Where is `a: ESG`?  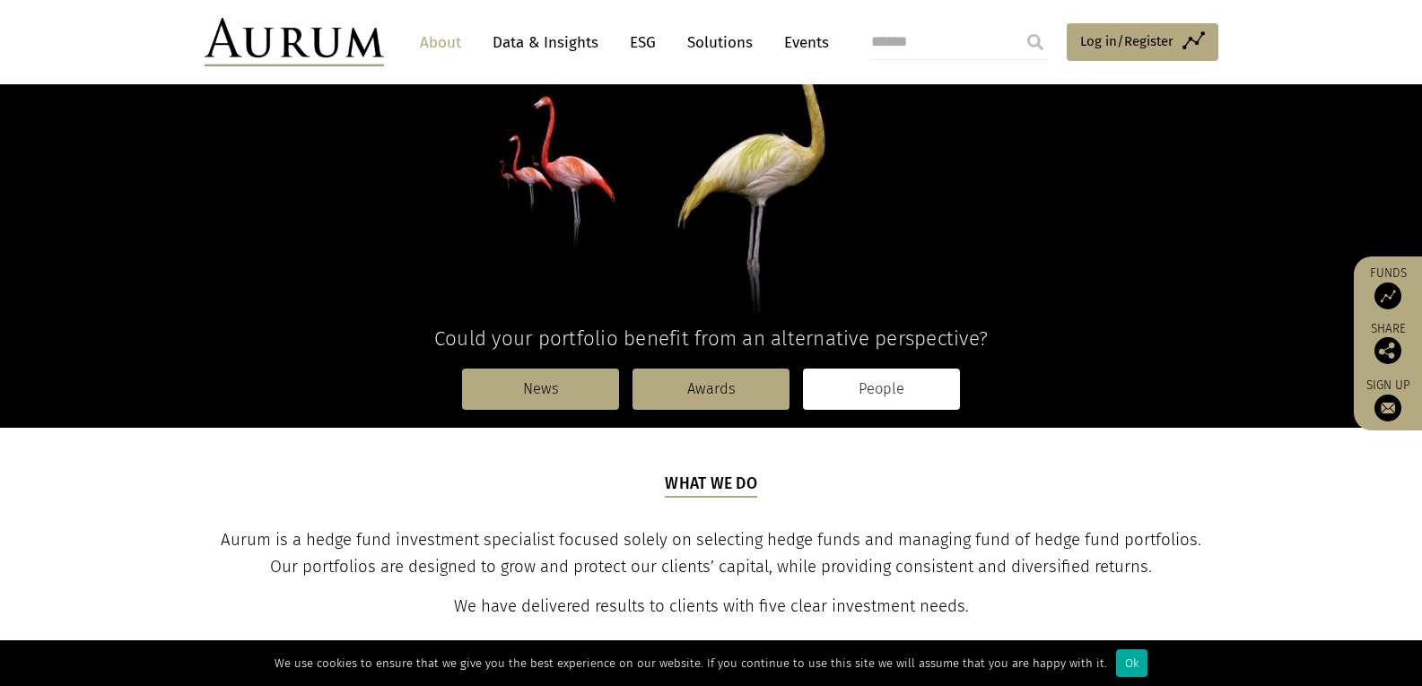 a: ESG is located at coordinates (642, 42).